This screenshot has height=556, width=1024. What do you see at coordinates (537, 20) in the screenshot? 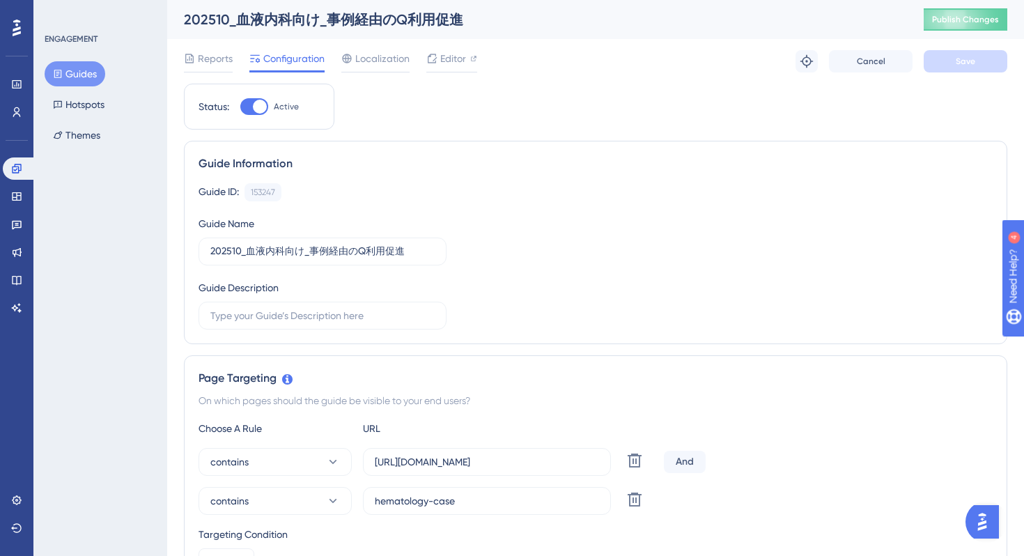
I see `div: 202510_血液内科向け_事例経由のQ利用促進` at bounding box center [537, 20].